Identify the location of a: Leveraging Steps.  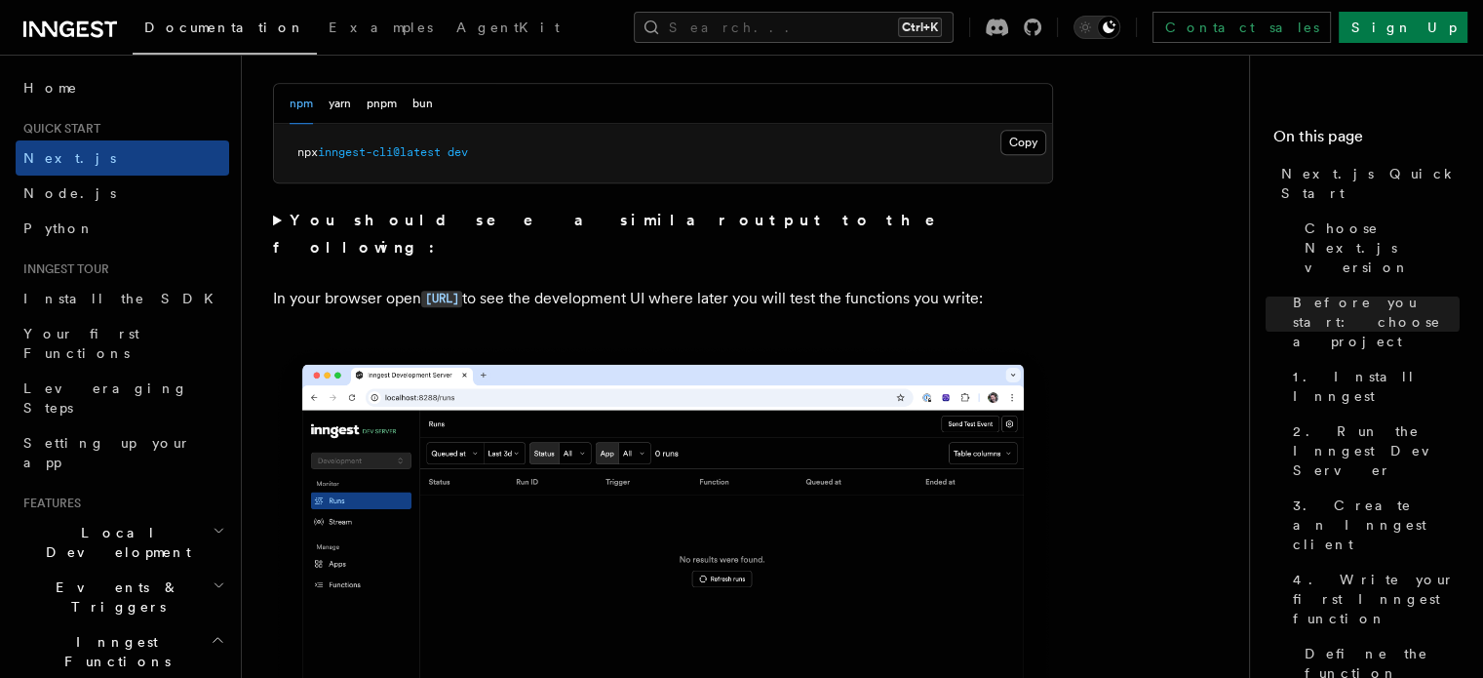
(122, 398).